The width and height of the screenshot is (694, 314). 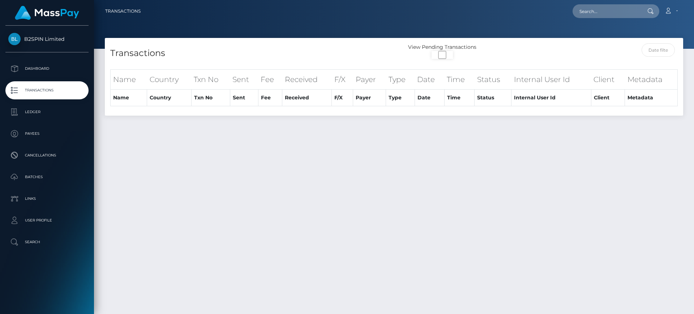 What do you see at coordinates (47, 177) in the screenshot?
I see `p: Batches` at bounding box center [47, 177].